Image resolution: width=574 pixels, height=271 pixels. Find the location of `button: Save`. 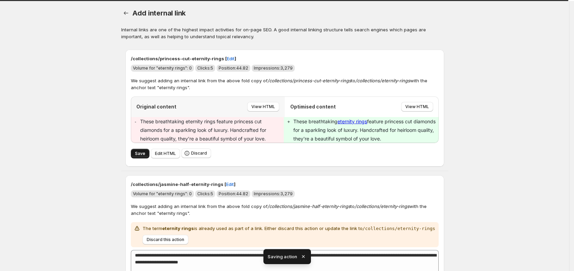

button: Save is located at coordinates (140, 153).